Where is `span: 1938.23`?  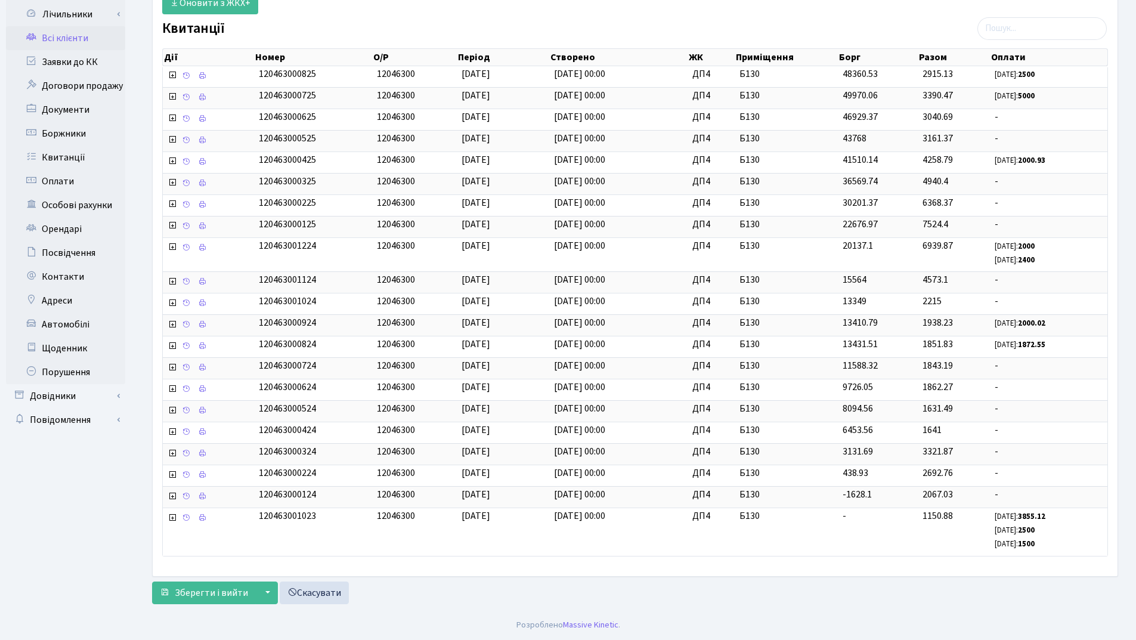 span: 1938.23 is located at coordinates (938, 323).